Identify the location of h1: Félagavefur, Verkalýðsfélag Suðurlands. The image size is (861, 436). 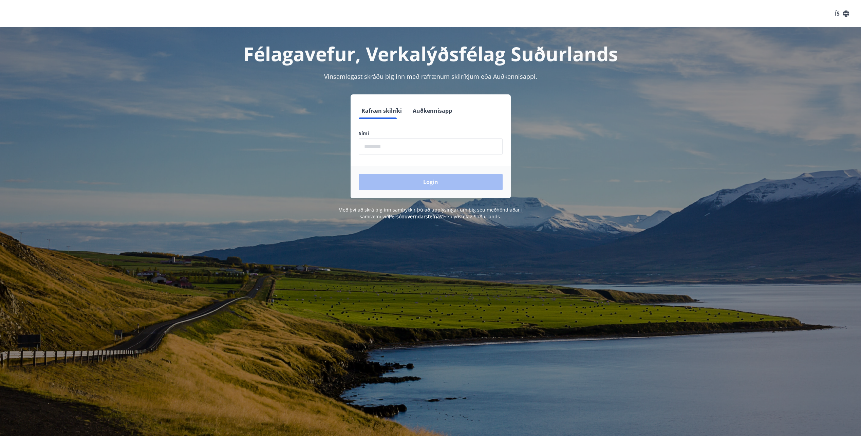
(431, 54).